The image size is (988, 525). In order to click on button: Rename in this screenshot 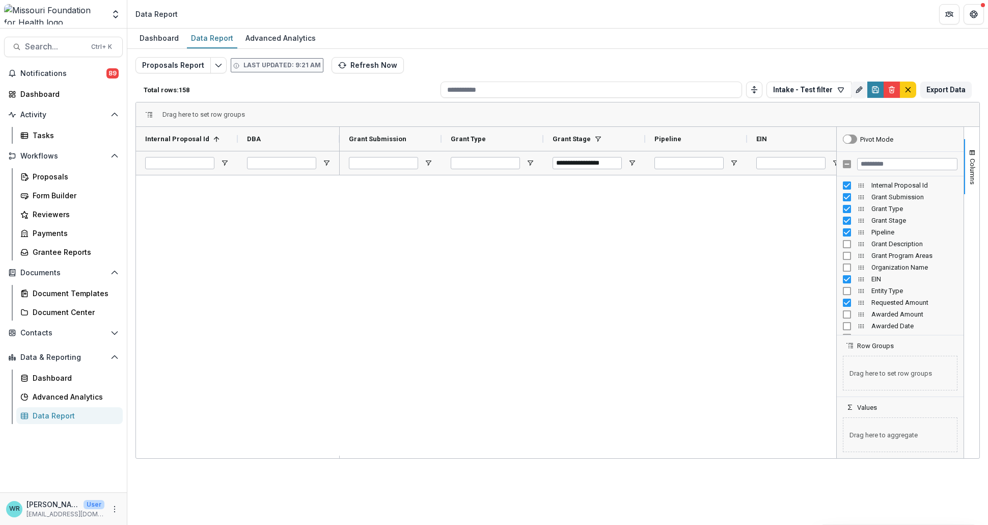, I will do `click(859, 90)`.